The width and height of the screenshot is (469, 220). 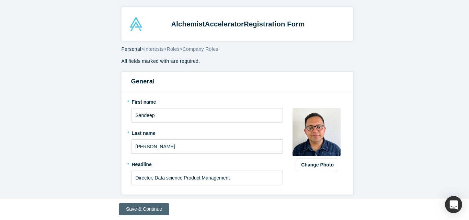 What do you see at coordinates (316, 132) in the screenshot?
I see `img: Profile user default` at bounding box center [316, 132].